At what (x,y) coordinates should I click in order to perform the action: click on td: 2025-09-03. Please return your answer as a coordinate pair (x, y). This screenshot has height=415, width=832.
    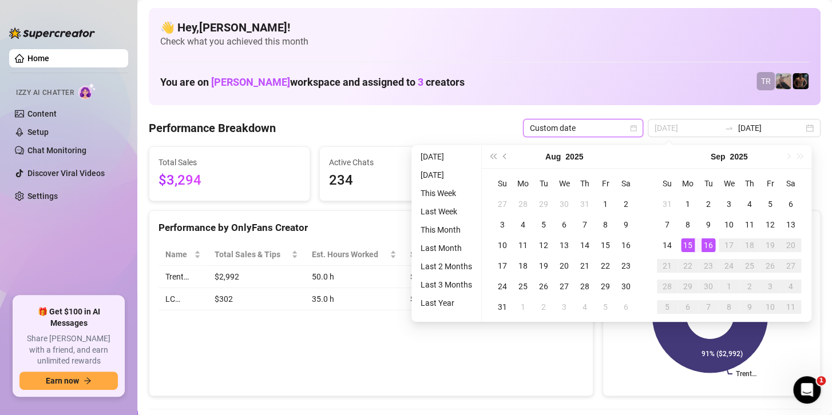
    Looking at the image, I should click on (729, 204).